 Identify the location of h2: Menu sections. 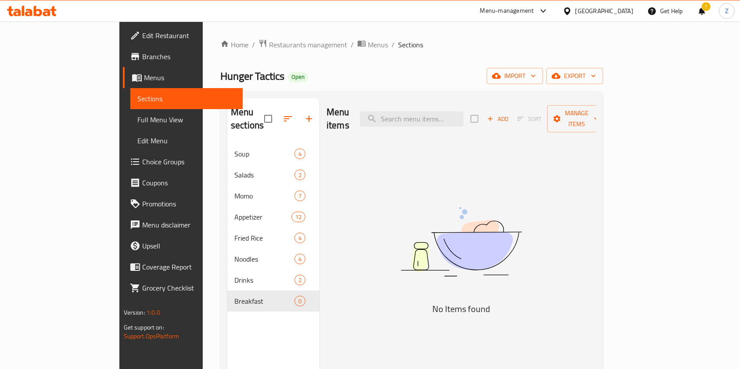
(247, 119).